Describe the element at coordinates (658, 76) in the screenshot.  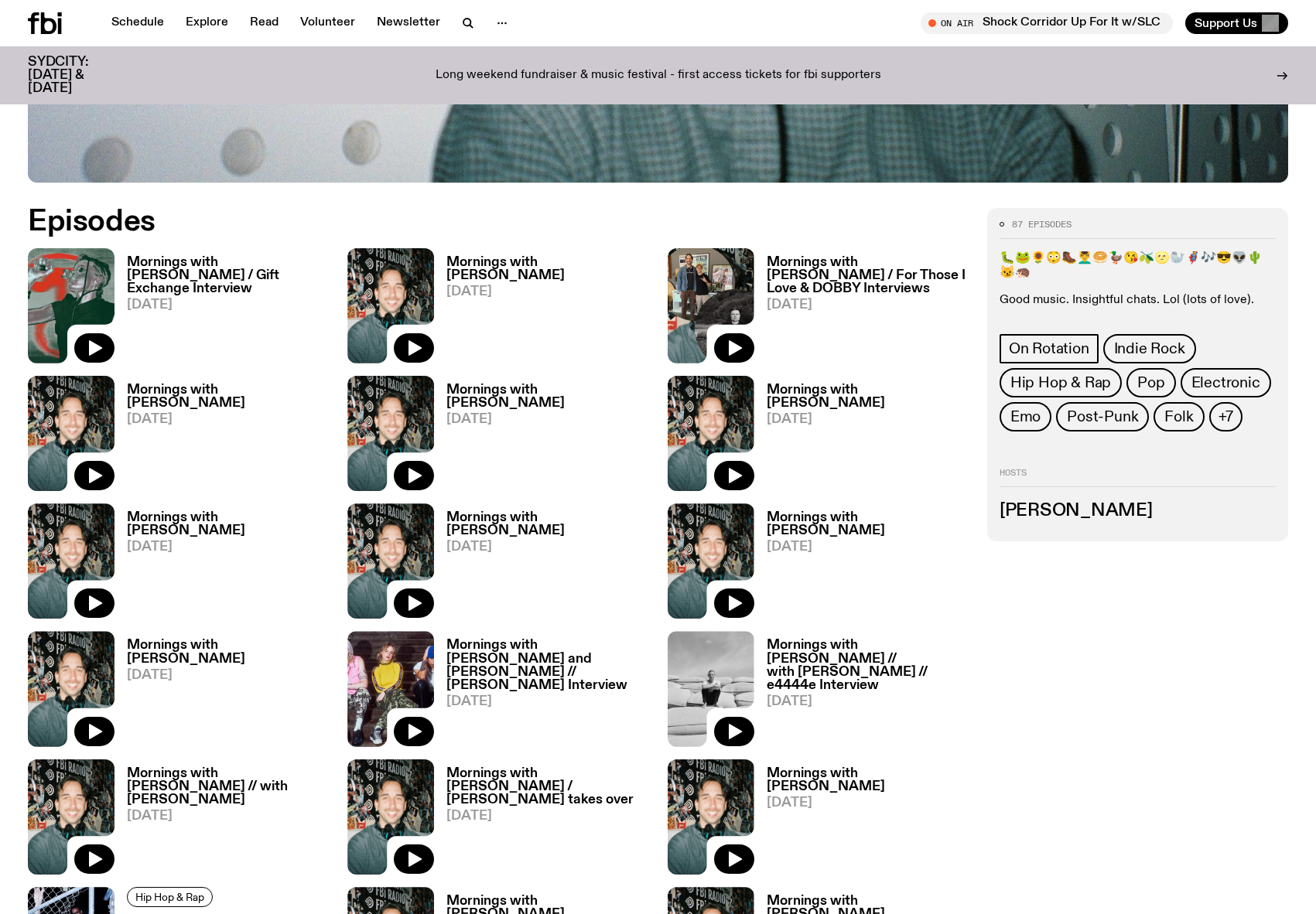
I see `p: Long weekend fundraiser & music festival - first access tickets for fbi supporters` at that location.